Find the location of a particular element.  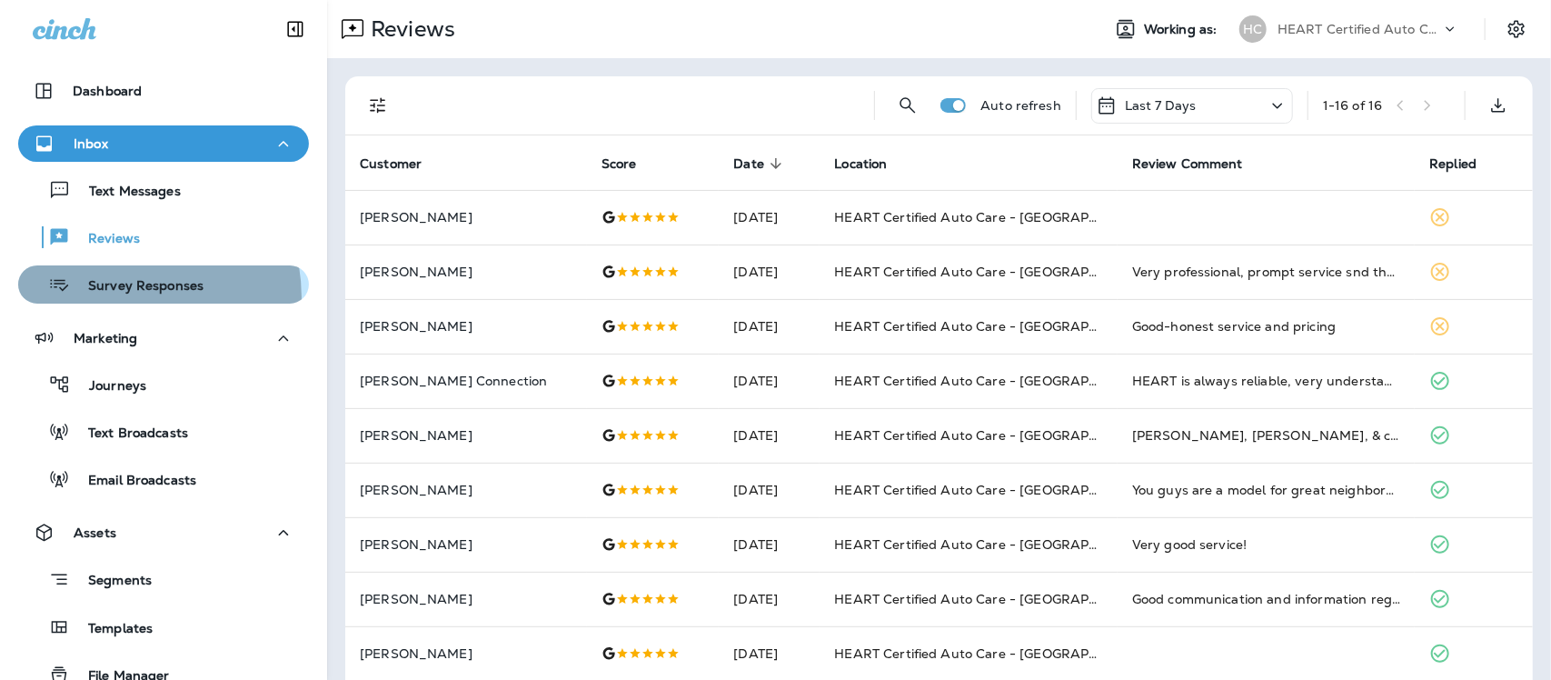

button: Marketing is located at coordinates (164, 338).